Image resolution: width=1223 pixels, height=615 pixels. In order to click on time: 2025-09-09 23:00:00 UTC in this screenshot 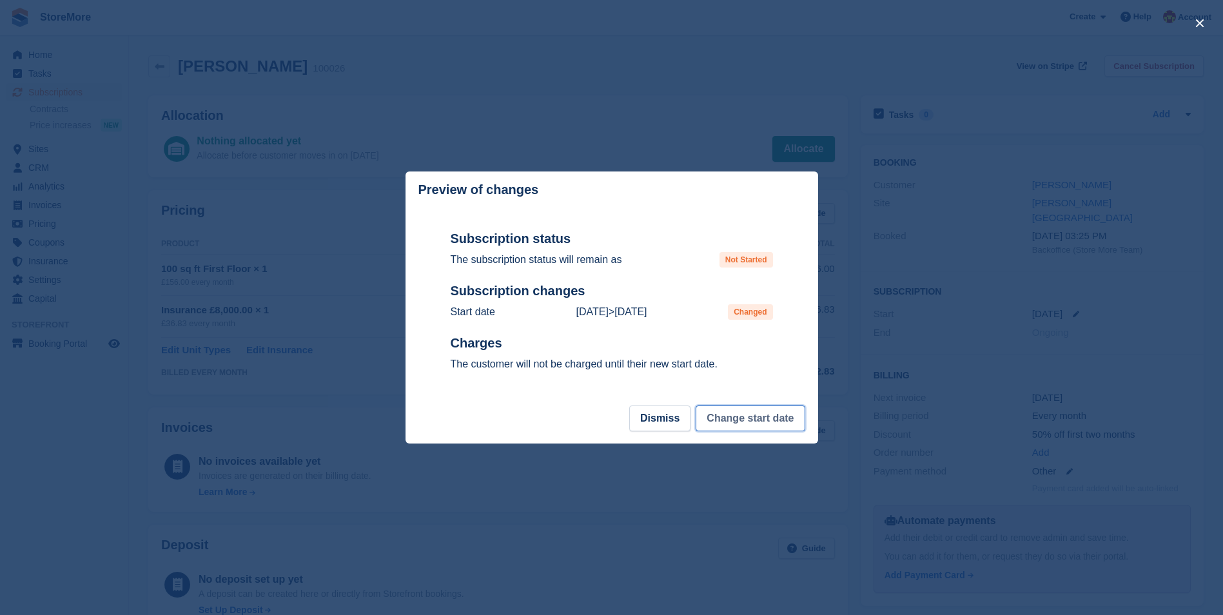, I will do `click(631, 311)`.